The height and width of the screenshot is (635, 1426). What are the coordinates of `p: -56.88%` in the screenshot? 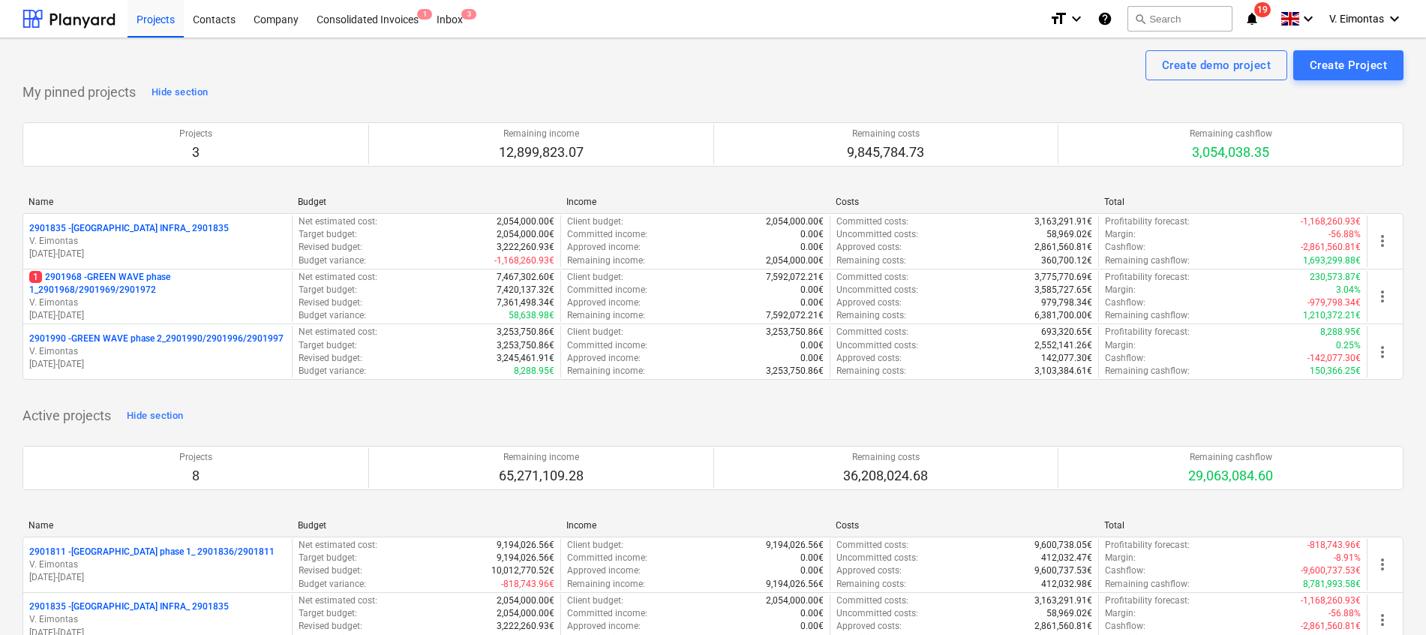 It's located at (1345, 234).